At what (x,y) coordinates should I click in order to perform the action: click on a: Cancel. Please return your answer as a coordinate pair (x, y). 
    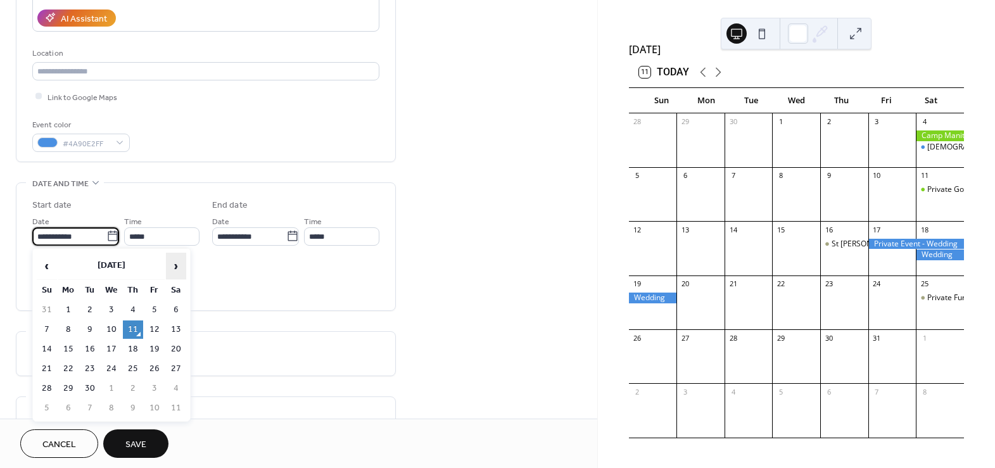
    Looking at the image, I should click on (59, 444).